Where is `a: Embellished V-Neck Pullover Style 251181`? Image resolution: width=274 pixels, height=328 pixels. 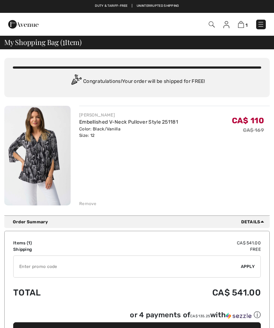
a: Embellished V-Neck Pullover Style 251181 is located at coordinates (129, 122).